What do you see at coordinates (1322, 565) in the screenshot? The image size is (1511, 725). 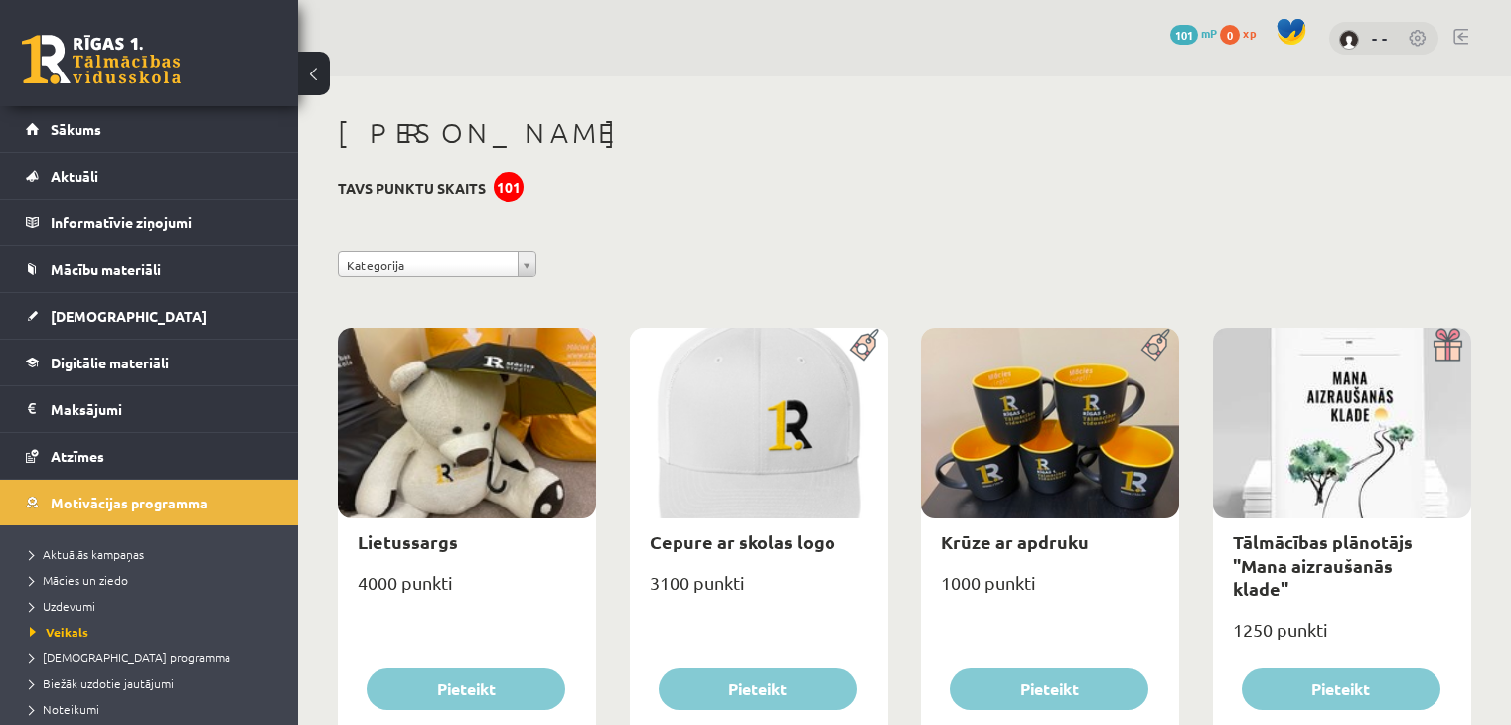 I see `a: Tālmācības plānotājs "Mana aizraušanās klade"` at bounding box center [1322, 565].